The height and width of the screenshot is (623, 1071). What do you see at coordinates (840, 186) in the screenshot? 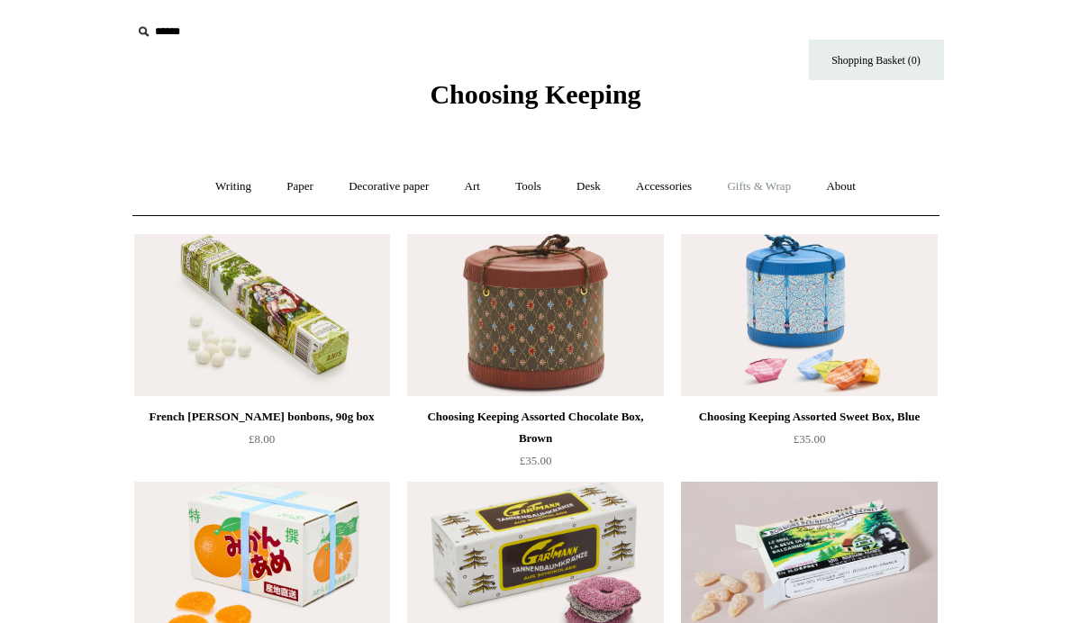
I see `a: About` at bounding box center [840, 186].